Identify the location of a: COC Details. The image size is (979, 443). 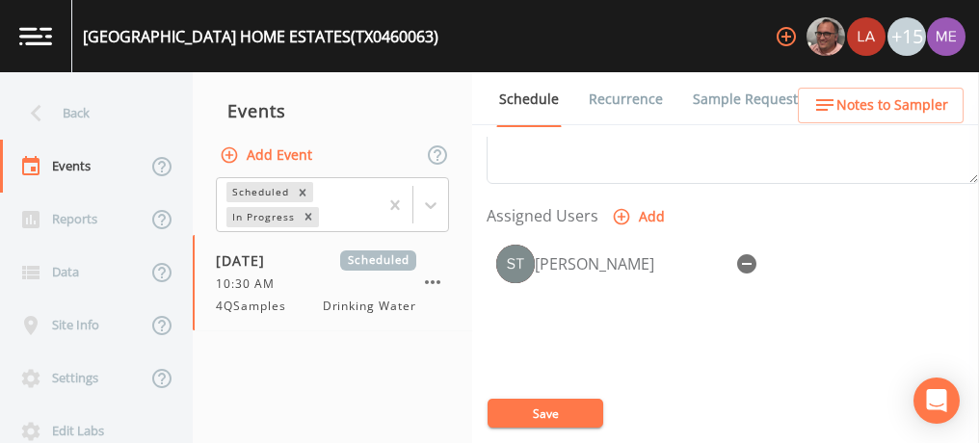
(872, 99).